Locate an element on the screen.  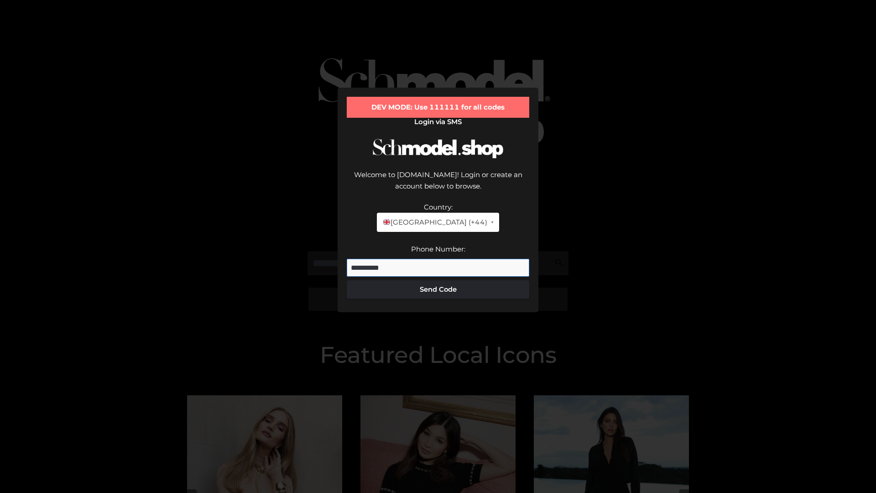
label: Country: is located at coordinates (438, 207).